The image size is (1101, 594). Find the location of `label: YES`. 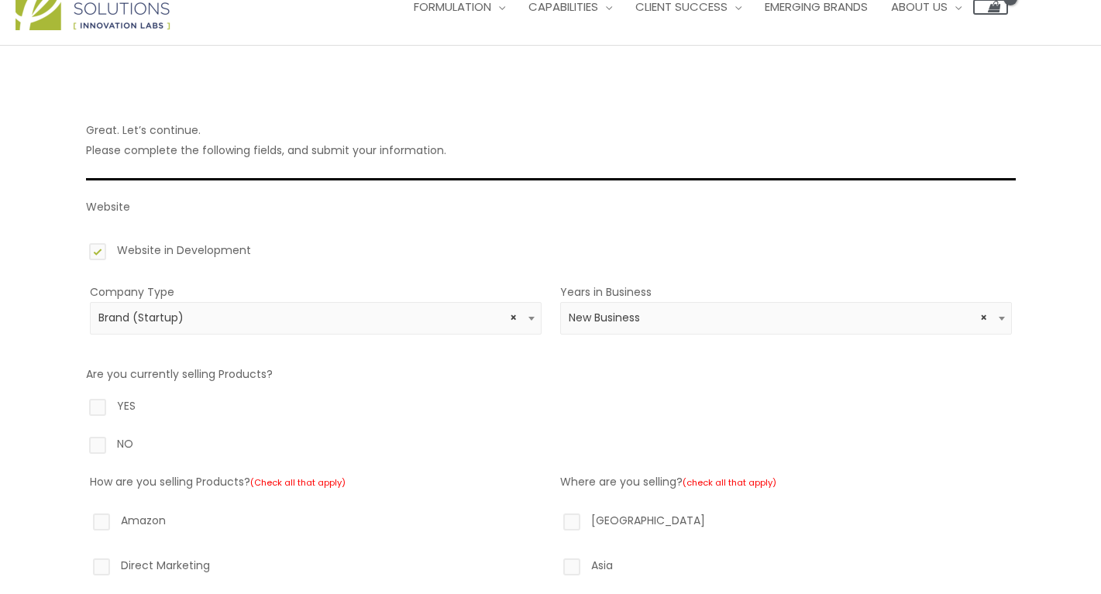

label: YES is located at coordinates (551, 409).